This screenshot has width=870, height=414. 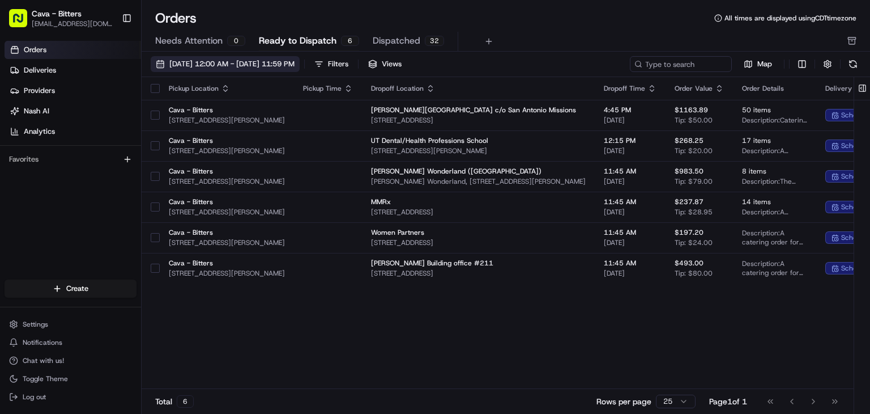 I want to click on span: Tip: $24.00, so click(x=693, y=242).